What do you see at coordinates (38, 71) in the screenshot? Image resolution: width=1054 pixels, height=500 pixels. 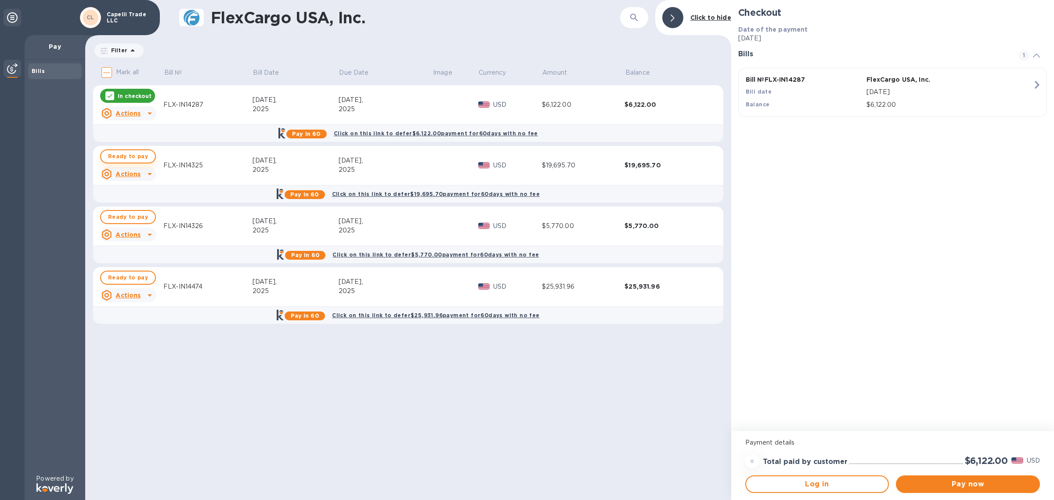 I see `b: Bills` at bounding box center [38, 71].